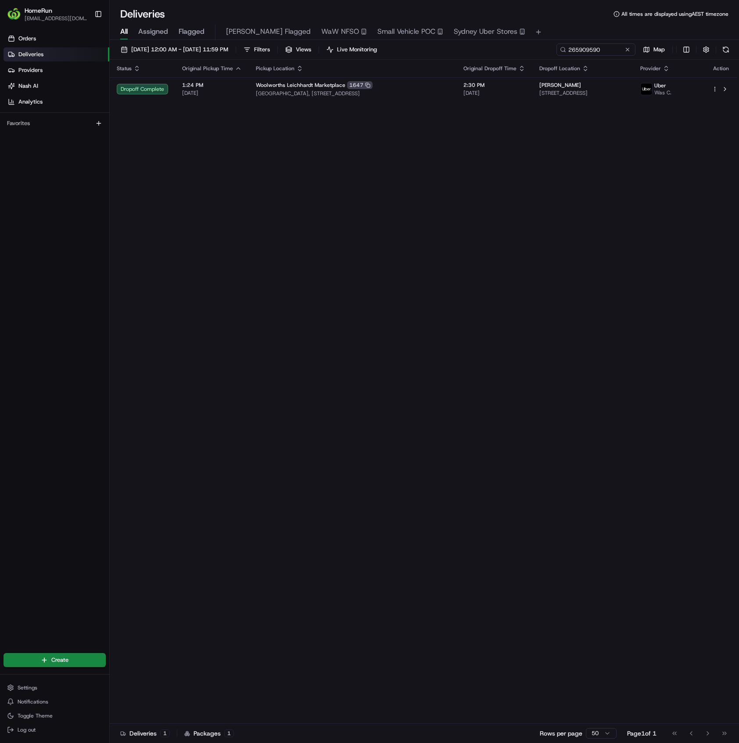 This screenshot has height=743, width=739. What do you see at coordinates (212, 85) in the screenshot?
I see `span: 1:24 PM` at bounding box center [212, 85].